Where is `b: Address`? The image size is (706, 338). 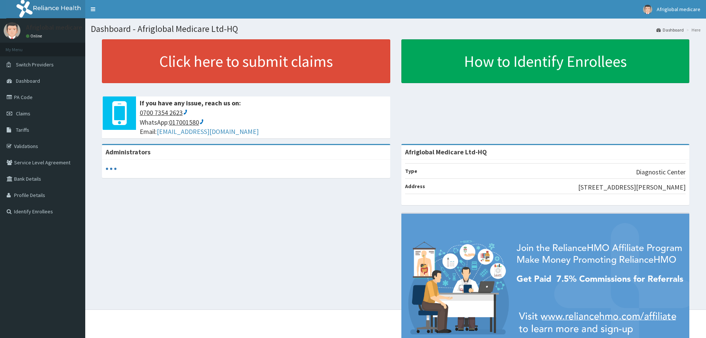
b: Address is located at coordinates (415, 186).